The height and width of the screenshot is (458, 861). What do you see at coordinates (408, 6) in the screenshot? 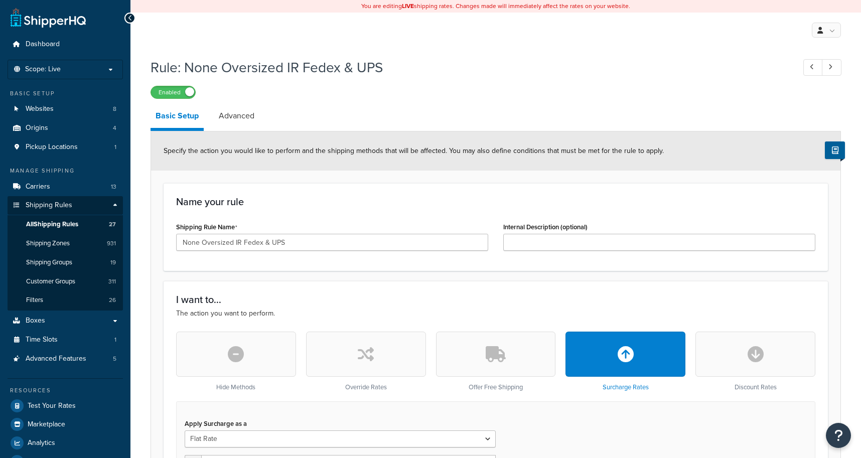
I see `b: LIVE` at bounding box center [408, 6].